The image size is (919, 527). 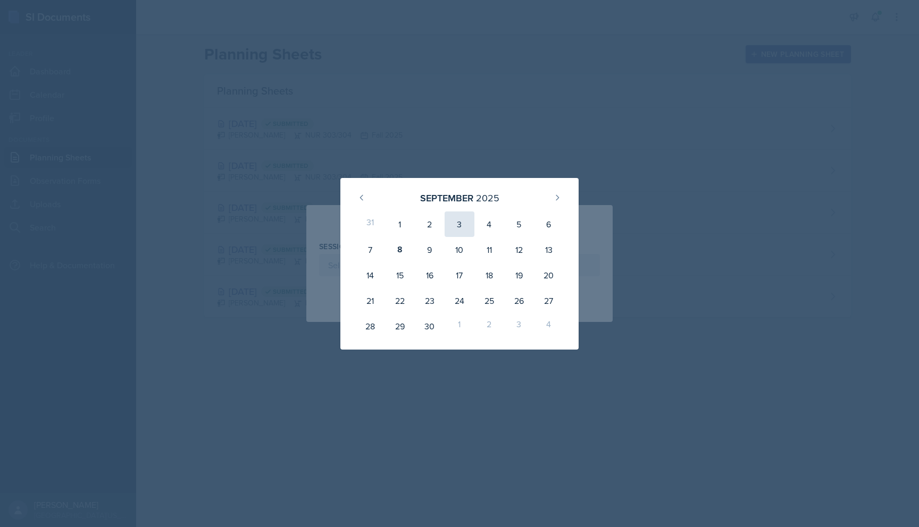 I want to click on div: 15, so click(x=400, y=275).